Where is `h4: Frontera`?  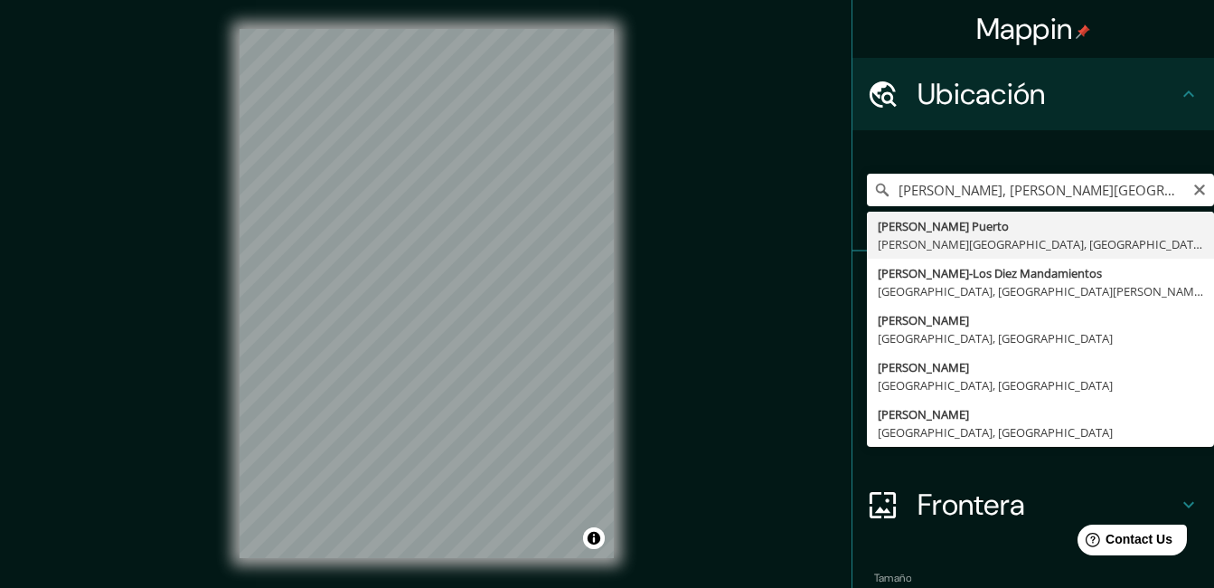 h4: Frontera is located at coordinates (1048, 505).